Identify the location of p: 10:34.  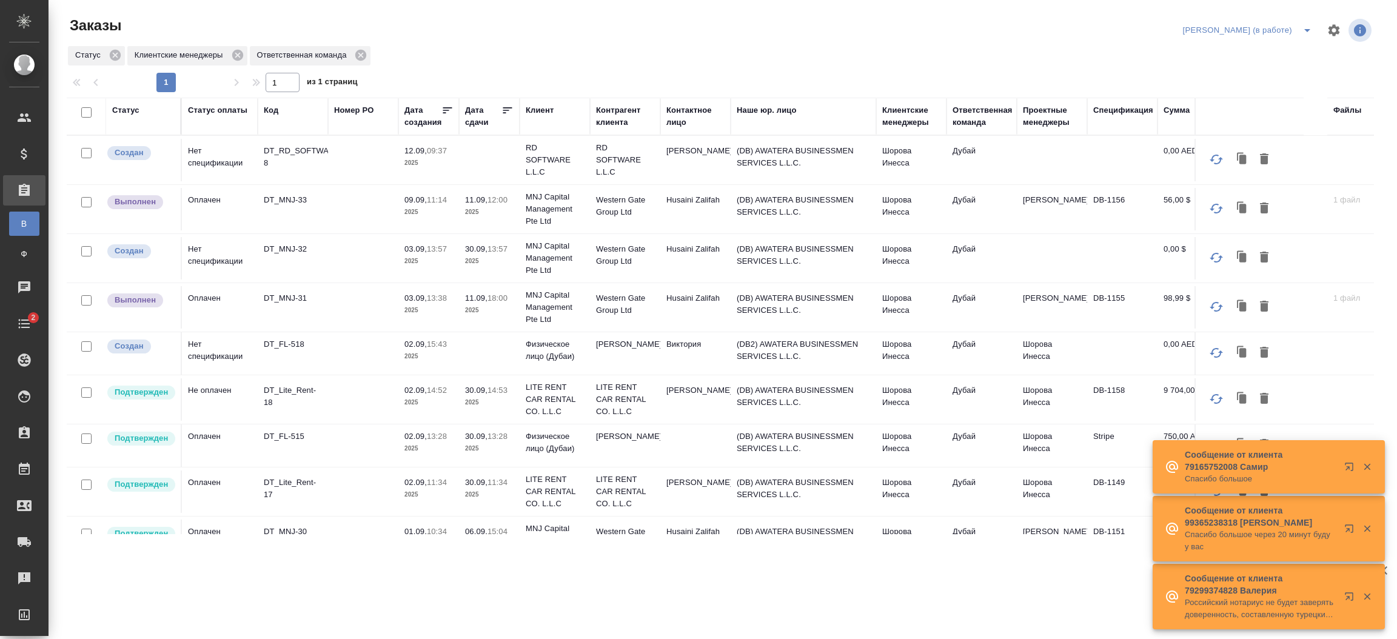
(437, 531).